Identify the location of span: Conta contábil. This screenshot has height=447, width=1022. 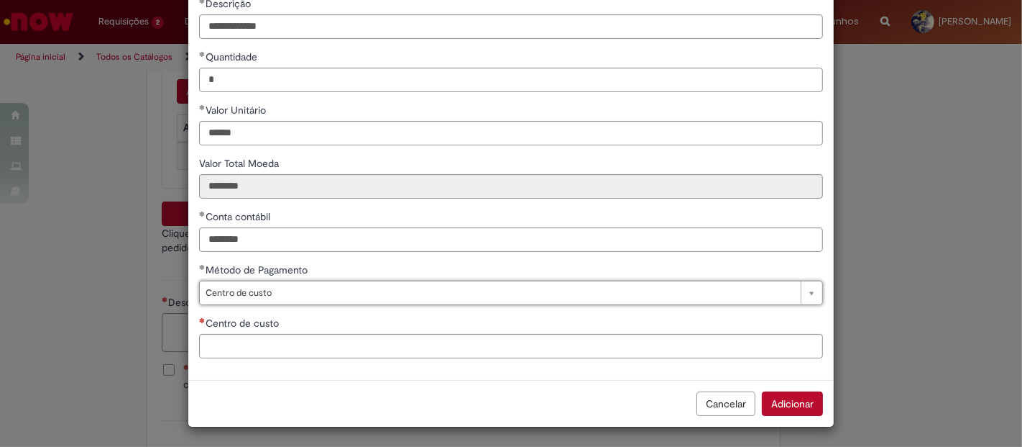
(239, 216).